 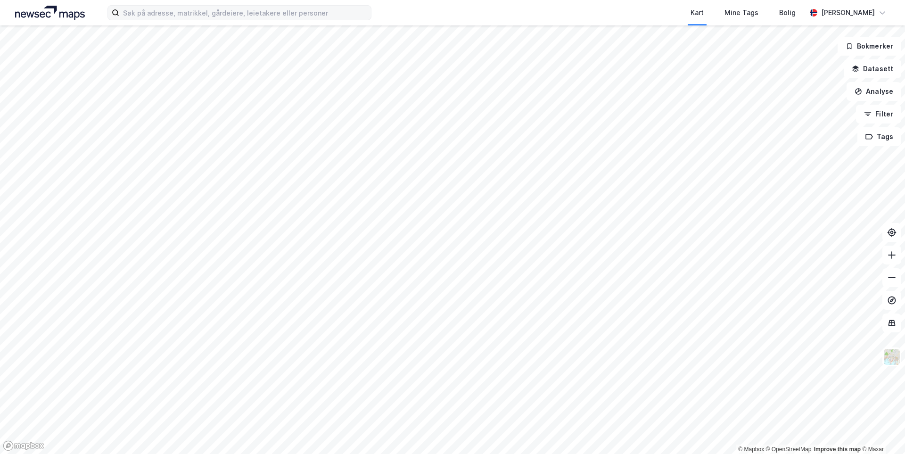 What do you see at coordinates (787, 13) in the screenshot?
I see `div: Bolig` at bounding box center [787, 13].